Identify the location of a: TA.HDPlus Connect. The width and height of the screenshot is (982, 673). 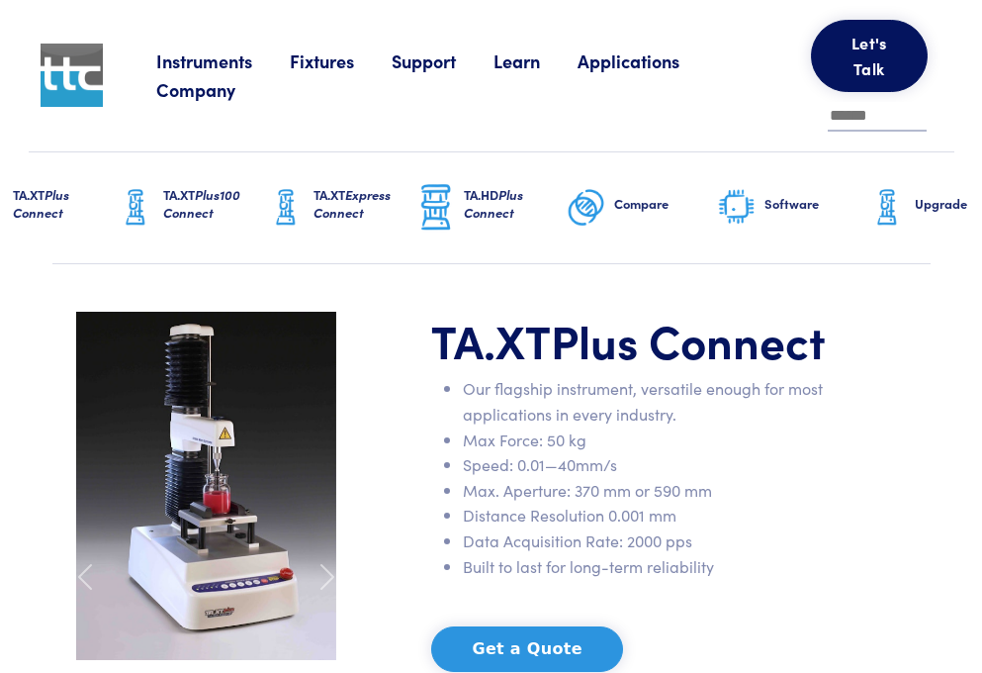
(492, 208).